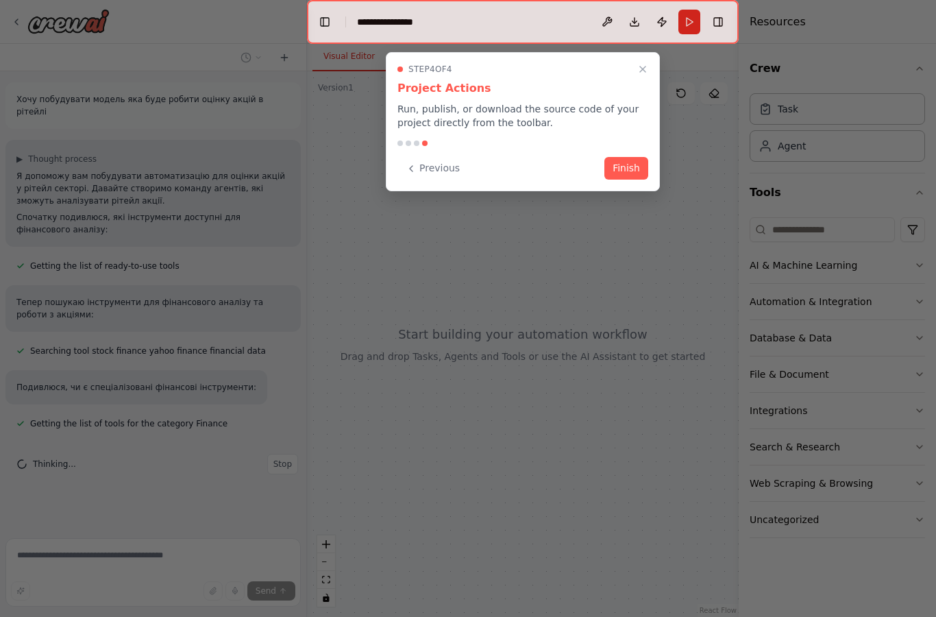 The image size is (936, 617). What do you see at coordinates (433, 168) in the screenshot?
I see `button: Previous` at bounding box center [433, 168].